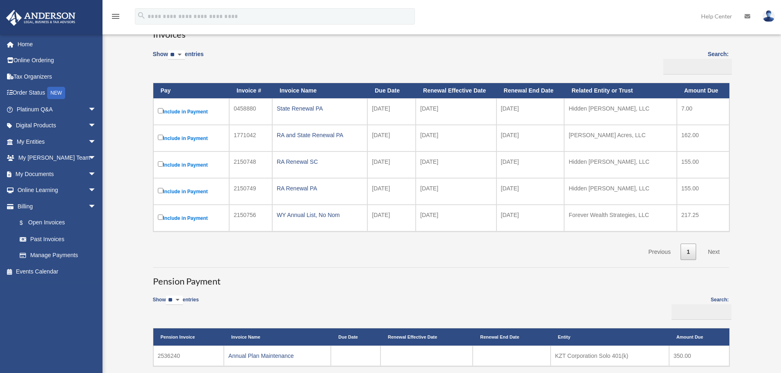 The height and width of the screenshot is (373, 781). I want to click on a: Events Calendar, so click(57, 272).